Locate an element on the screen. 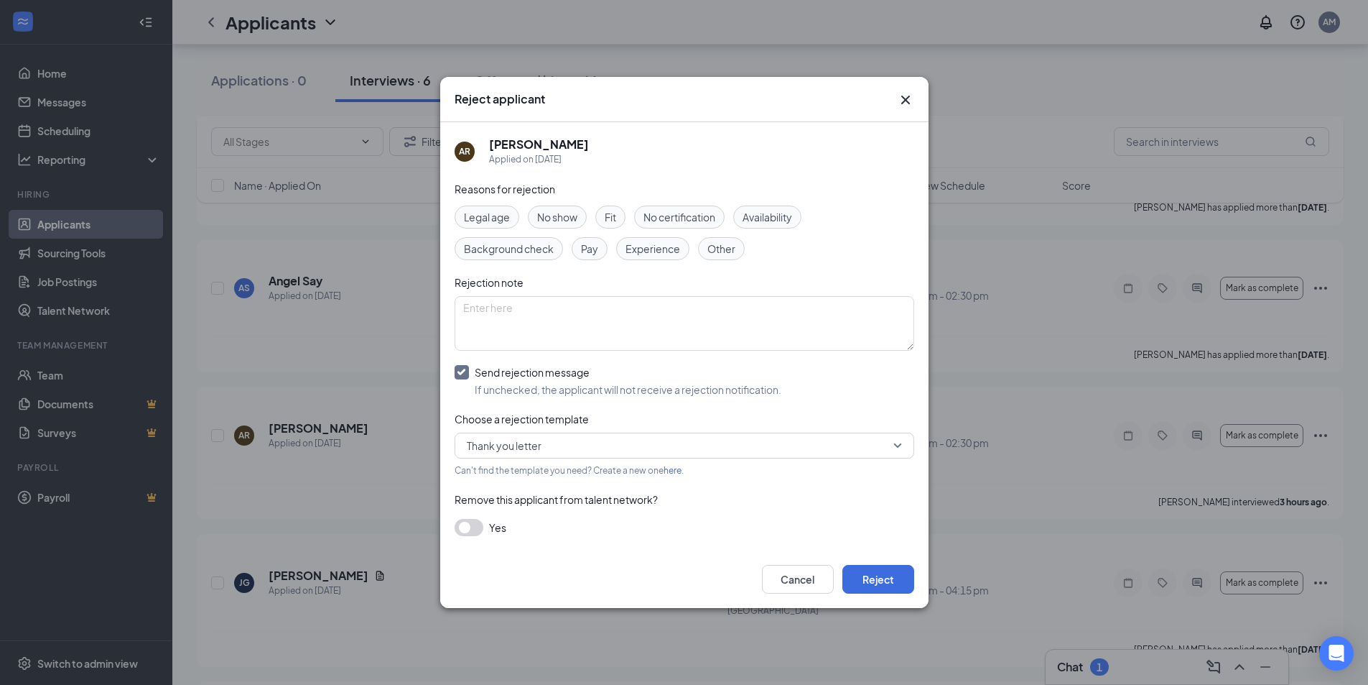 The width and height of the screenshot is (1368, 685). div: AR is located at coordinates (465, 151).